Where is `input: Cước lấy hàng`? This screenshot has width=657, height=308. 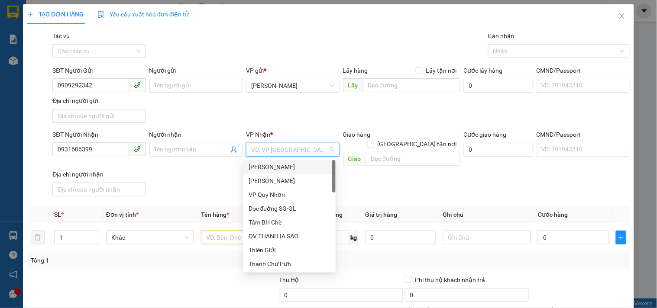
input: Cước lấy hàng is located at coordinates (499, 86).